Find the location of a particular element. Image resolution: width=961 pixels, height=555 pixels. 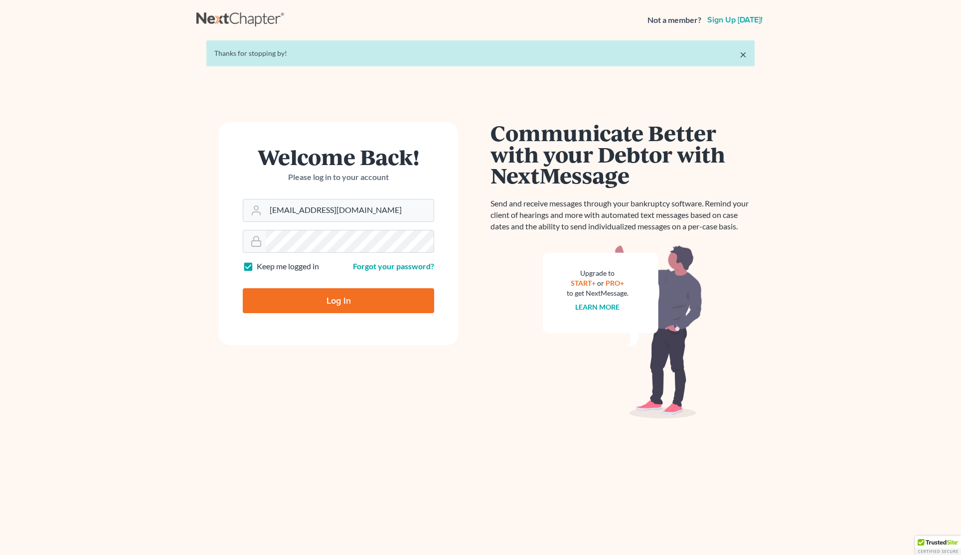

input: Log In is located at coordinates (338, 301).